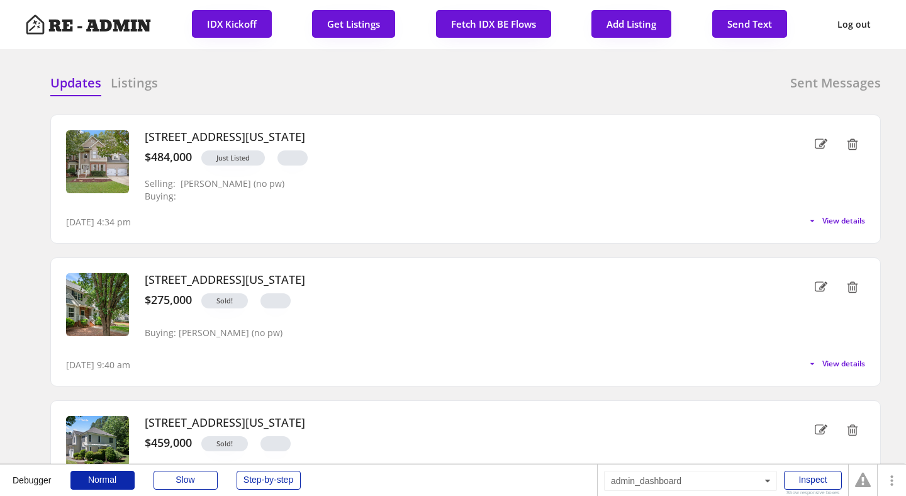 The width and height of the screenshot is (906, 496). I want to click on div: Inspect, so click(813, 480).